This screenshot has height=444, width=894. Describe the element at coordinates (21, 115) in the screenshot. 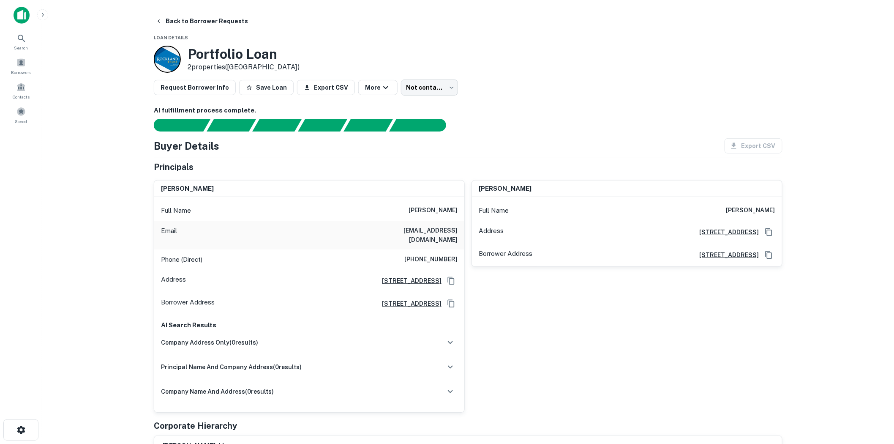

I see `div: Saved` at that location.